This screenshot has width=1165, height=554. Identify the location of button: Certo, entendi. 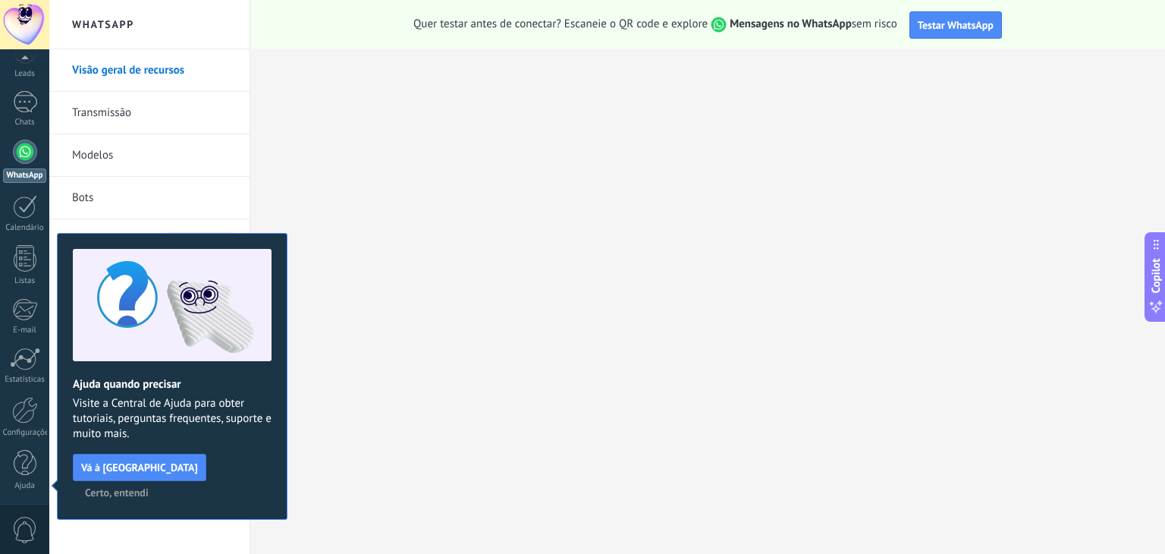
(117, 492).